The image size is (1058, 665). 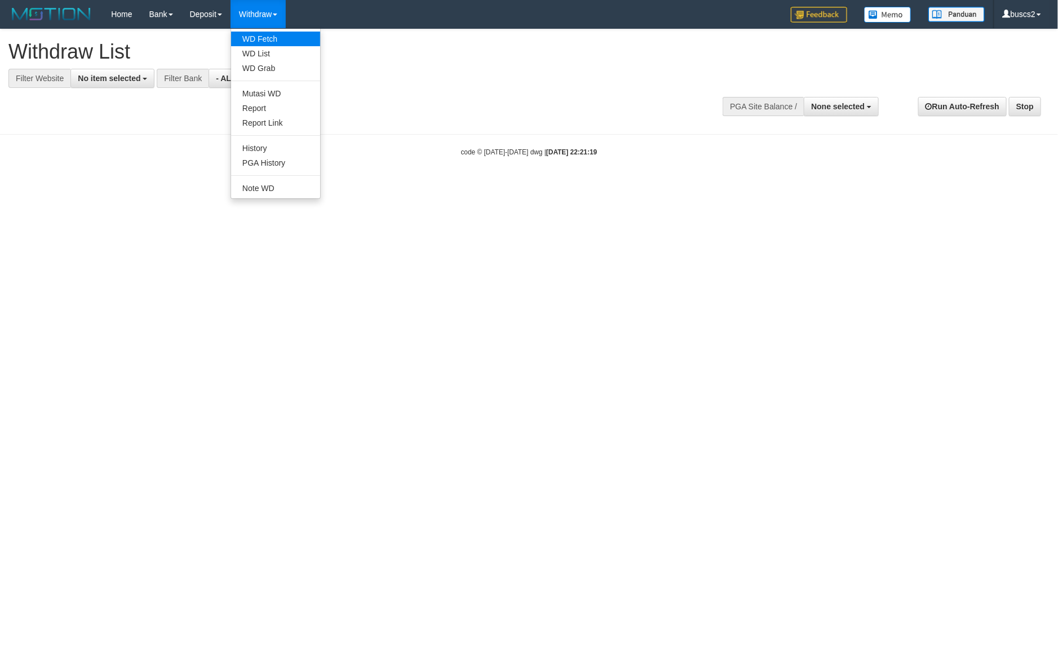 I want to click on img: Button%20Memo.svg, so click(x=887, y=15).